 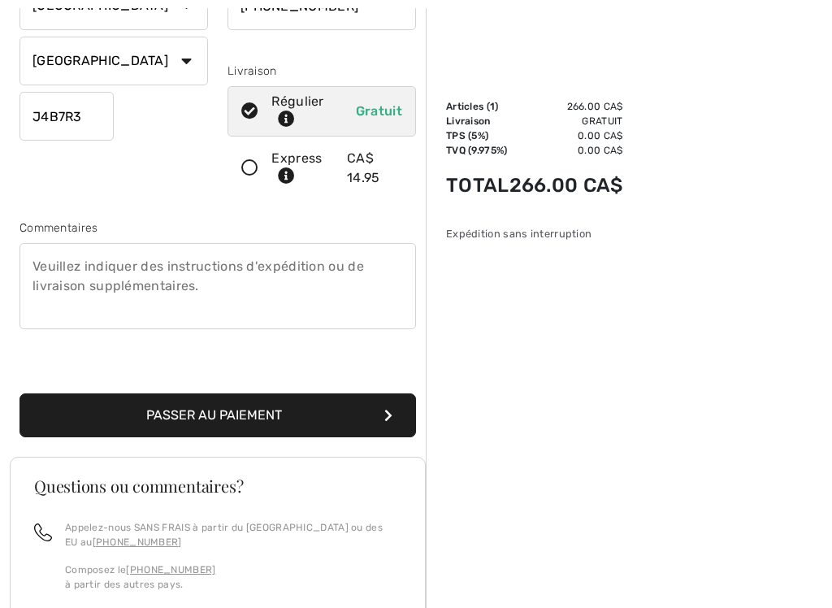 I want to click on td: Total, so click(x=478, y=185).